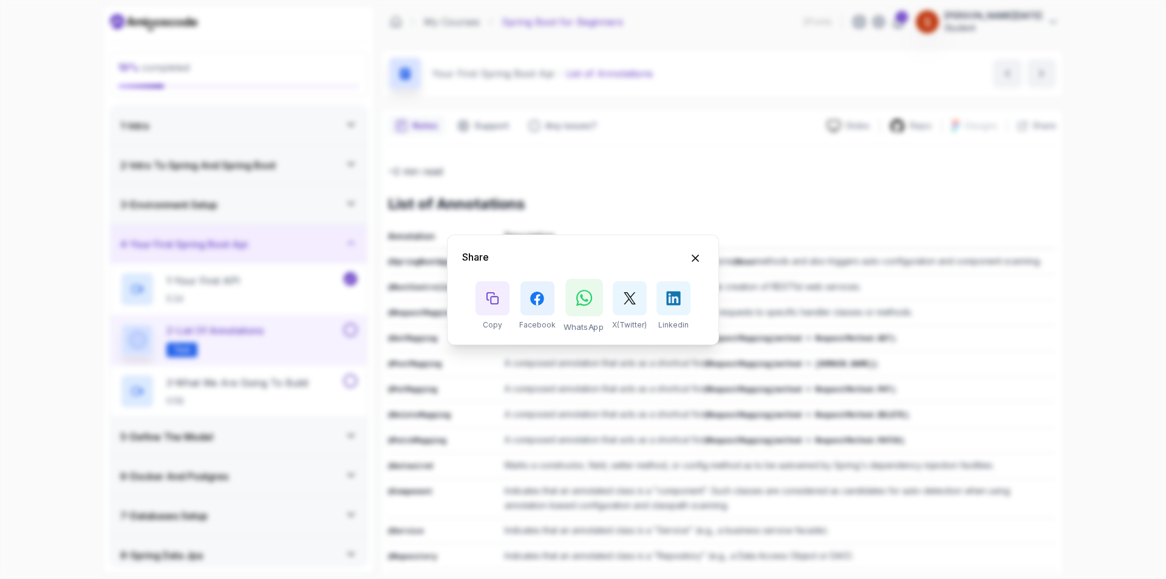 Image resolution: width=1166 pixels, height=579 pixels. Describe the element at coordinates (695, 258) in the screenshot. I see `button: Hide Share modal` at that location.